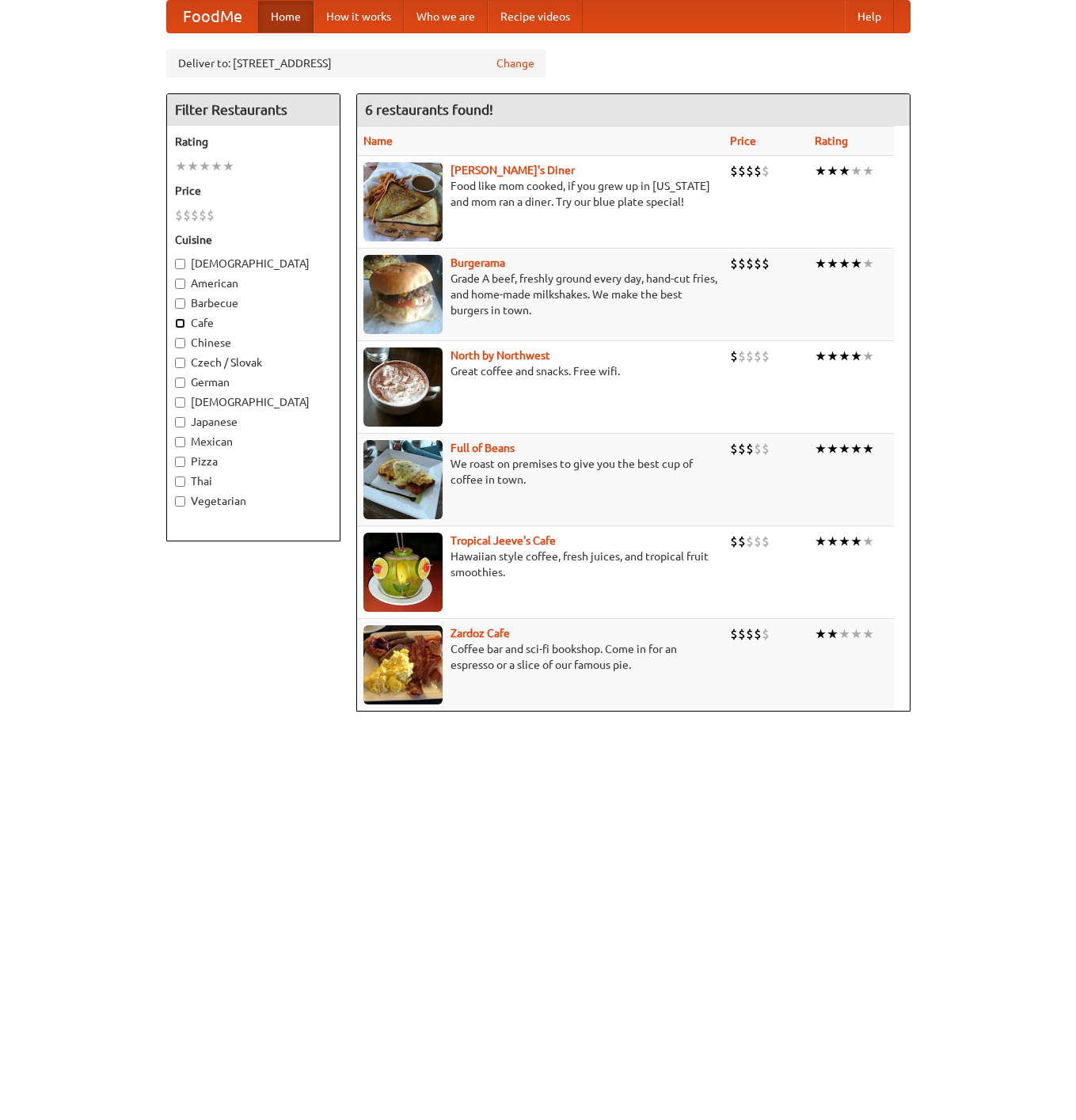  I want to click on label: Mexican, so click(254, 442).